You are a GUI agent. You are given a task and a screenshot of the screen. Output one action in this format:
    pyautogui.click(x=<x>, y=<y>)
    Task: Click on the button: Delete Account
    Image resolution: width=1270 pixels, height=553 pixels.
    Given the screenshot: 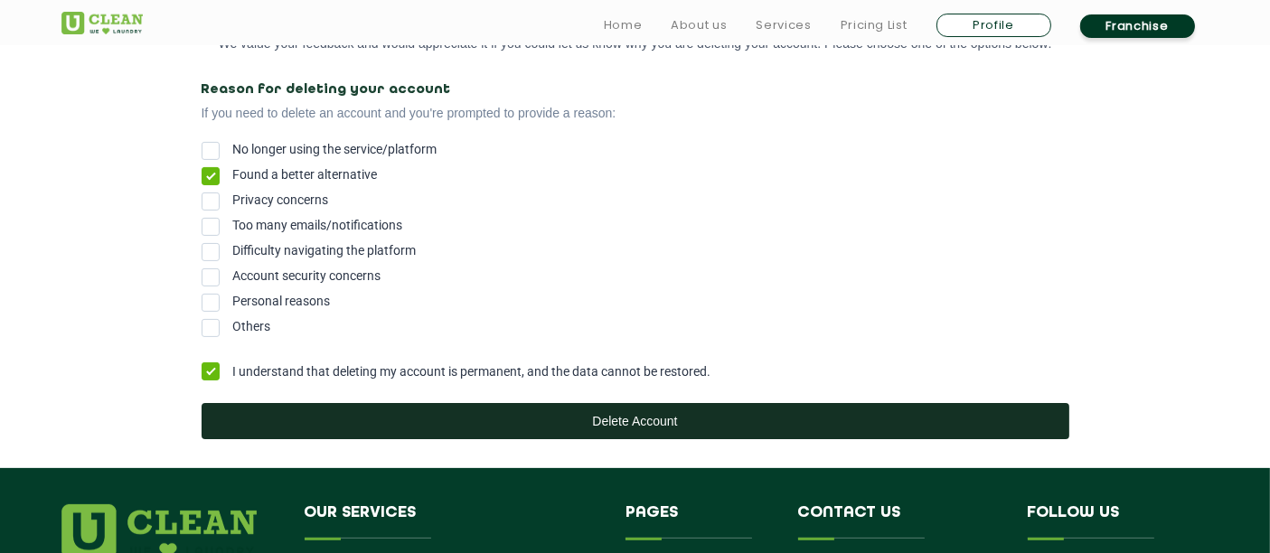 What is the action you would take?
    pyautogui.click(x=635, y=421)
    